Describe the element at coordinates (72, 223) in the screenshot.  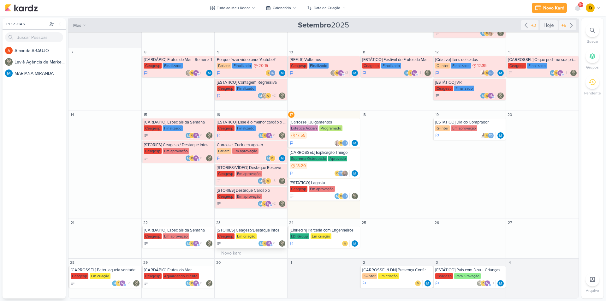
I see `div: 21` at that location.